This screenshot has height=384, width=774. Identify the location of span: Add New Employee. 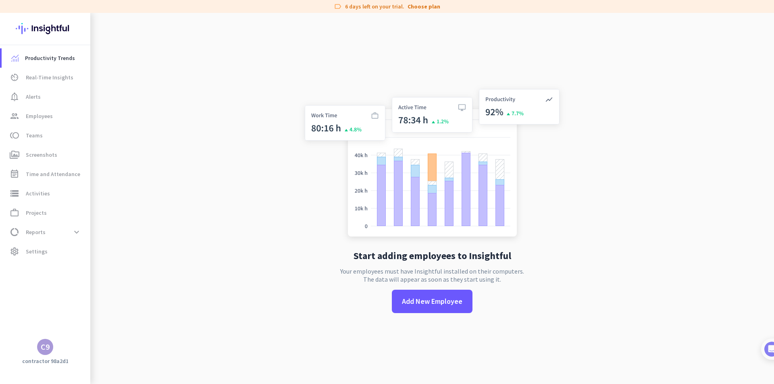
(432, 302).